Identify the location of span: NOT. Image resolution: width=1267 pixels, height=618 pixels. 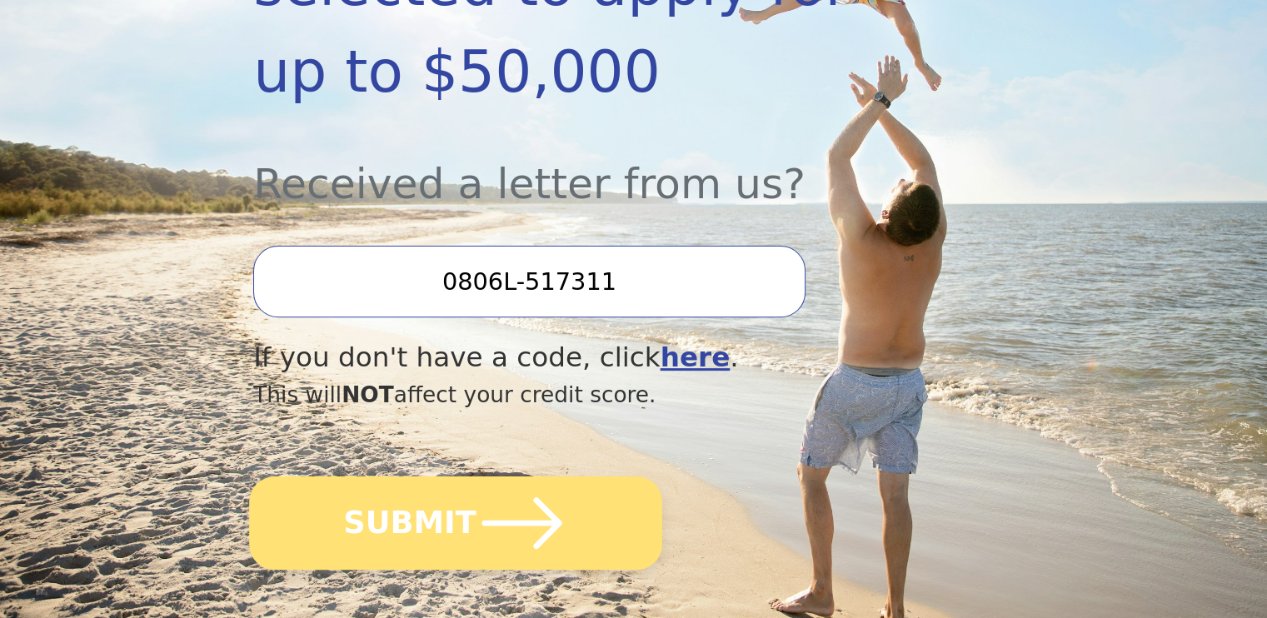
(367, 394).